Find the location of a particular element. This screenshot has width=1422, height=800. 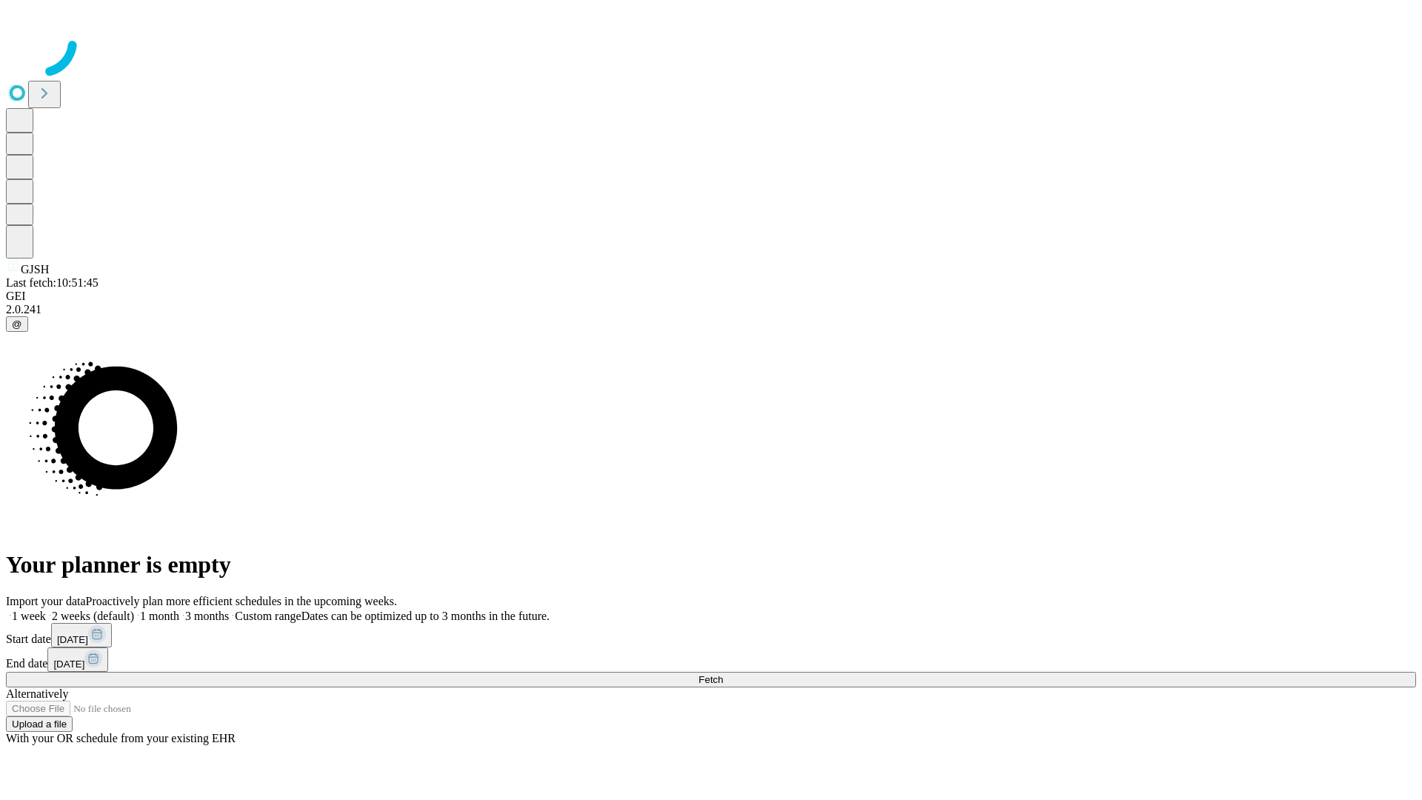

span: Proactively plan more efficient schedules in the upcoming weeks. is located at coordinates (241, 600).